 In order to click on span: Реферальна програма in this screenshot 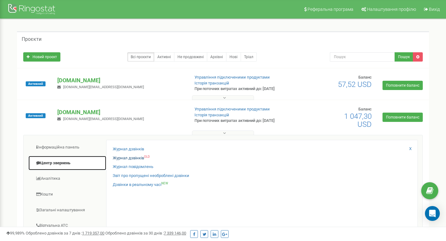, I will do `click(331, 9)`.